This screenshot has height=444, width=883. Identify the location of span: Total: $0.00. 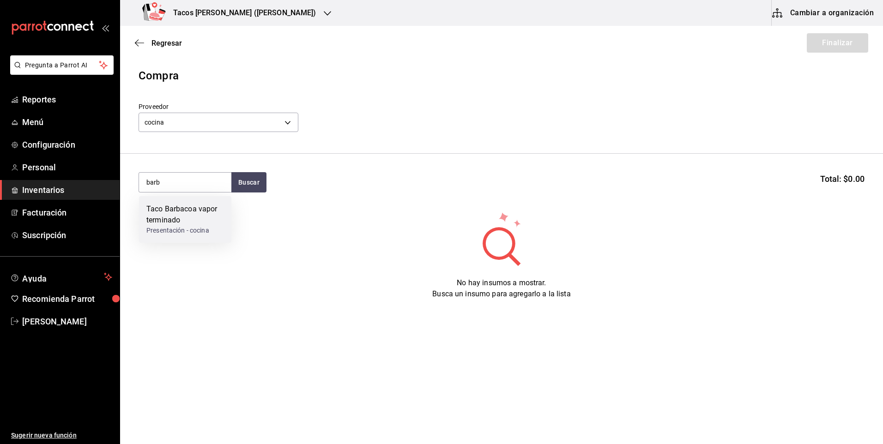
(842, 179).